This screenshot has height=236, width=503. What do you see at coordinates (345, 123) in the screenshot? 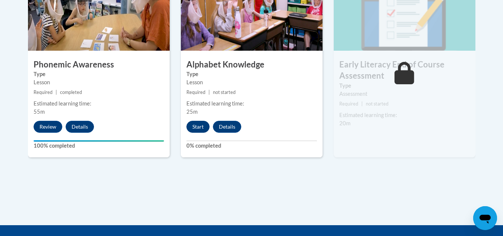
I see `span: 20m` at bounding box center [345, 123].